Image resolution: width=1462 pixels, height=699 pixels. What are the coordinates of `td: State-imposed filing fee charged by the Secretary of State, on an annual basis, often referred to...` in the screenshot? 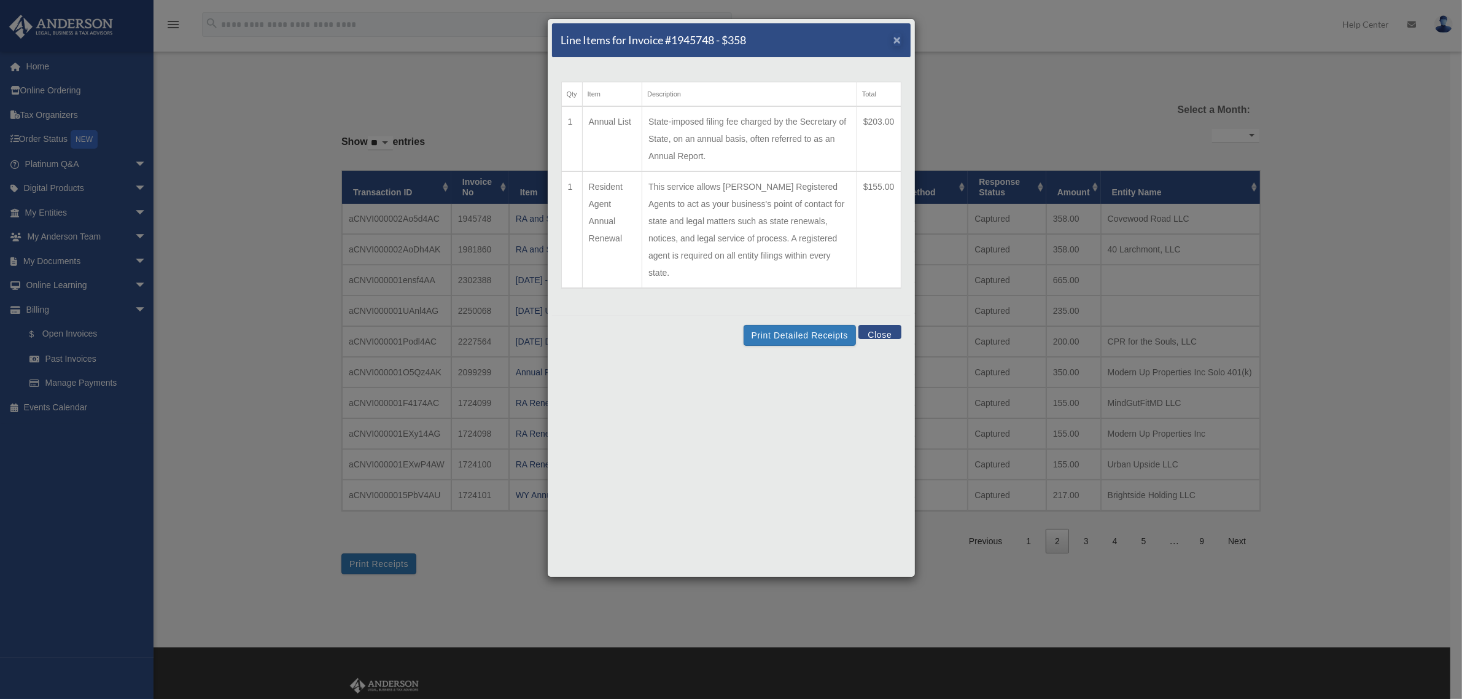 It's located at (750, 139).